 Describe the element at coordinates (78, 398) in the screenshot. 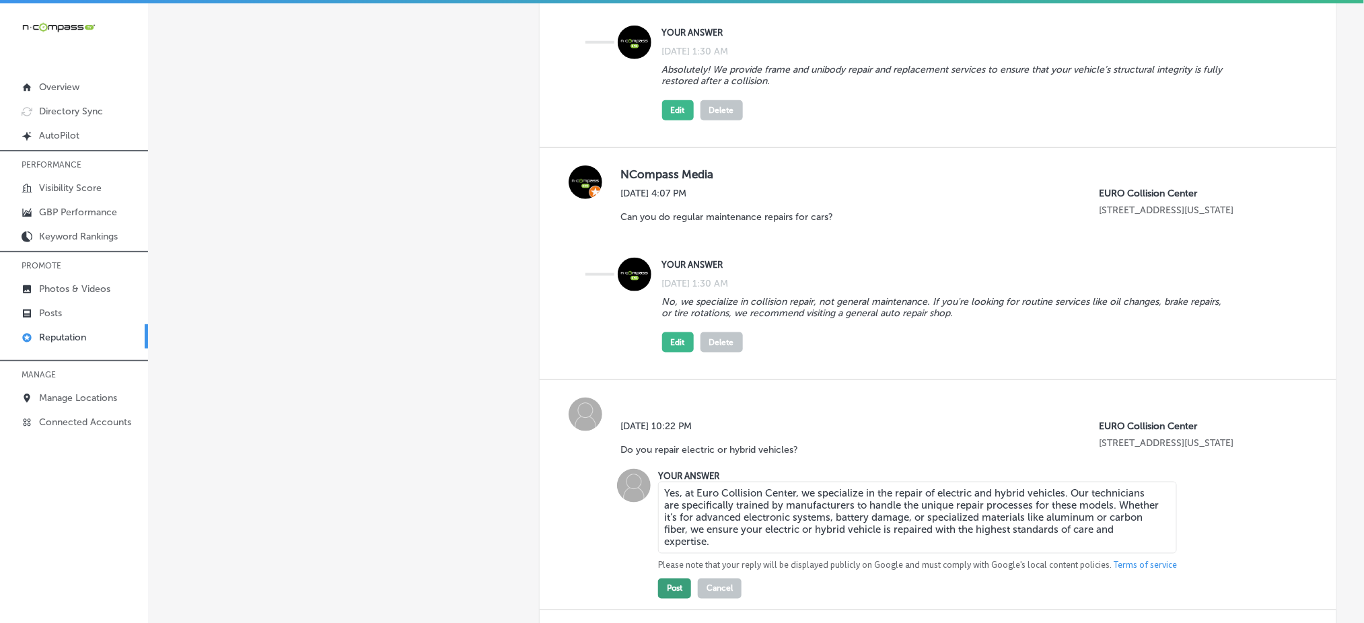

I see `p: Manage Locations` at that location.